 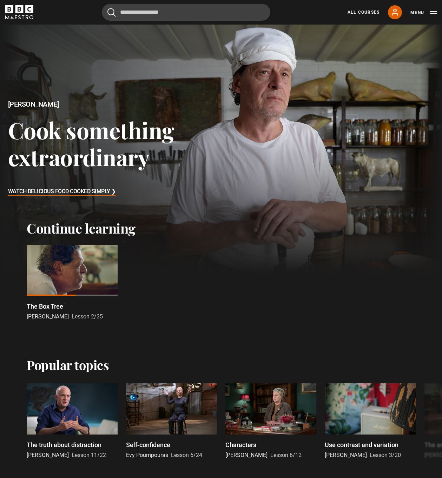 What do you see at coordinates (363, 12) in the screenshot?
I see `a: All Courses` at bounding box center [363, 12].